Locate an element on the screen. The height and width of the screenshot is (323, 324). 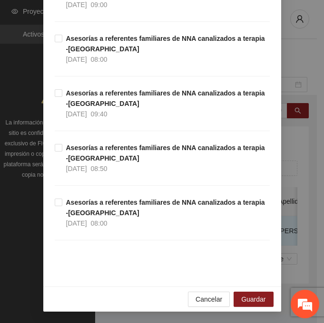
span: 09:00 is located at coordinates (99, 5).